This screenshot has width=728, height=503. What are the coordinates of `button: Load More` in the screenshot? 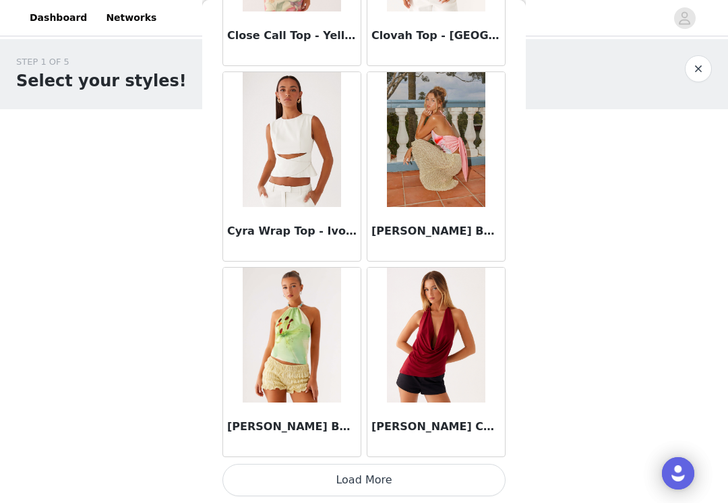 It's located at (364, 480).